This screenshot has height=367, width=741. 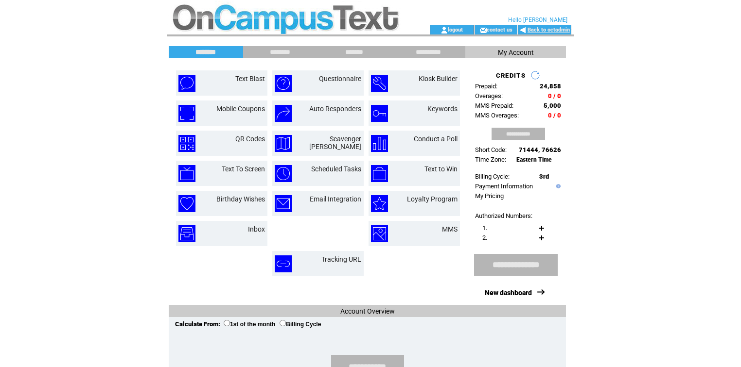 What do you see at coordinates (548, 30) in the screenshot?
I see `a: Back to octadmin` at bounding box center [548, 30].